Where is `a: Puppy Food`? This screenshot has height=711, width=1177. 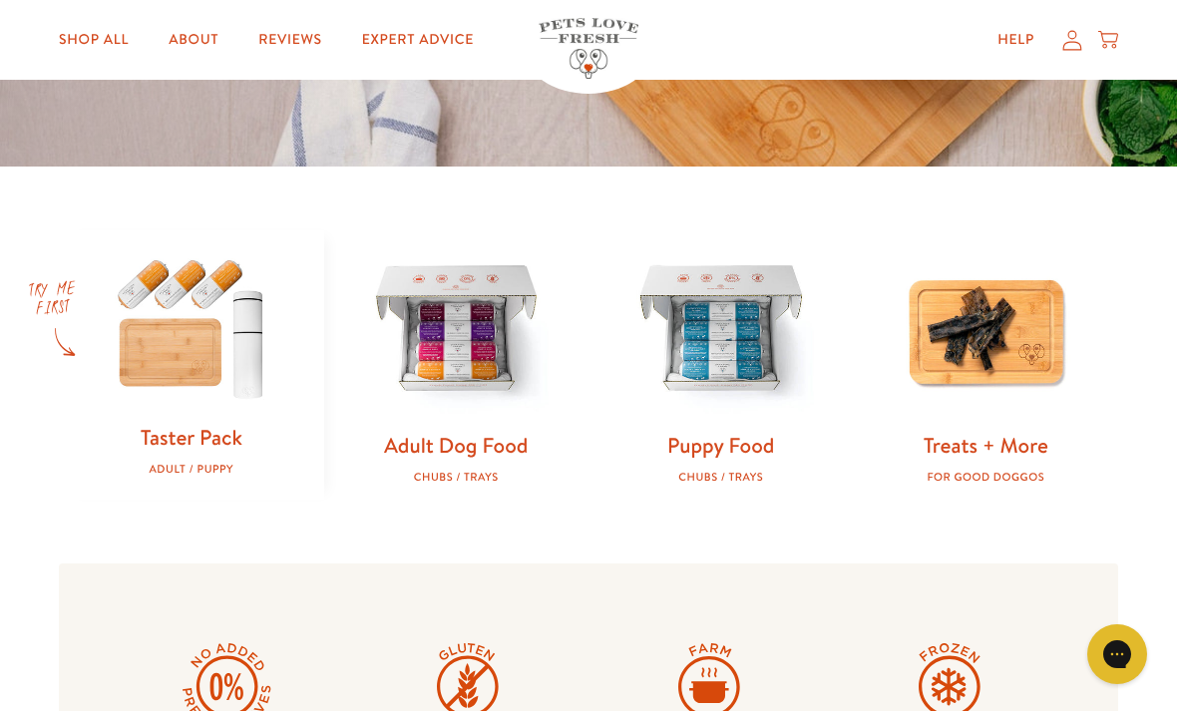 a: Puppy Food is located at coordinates (720, 445).